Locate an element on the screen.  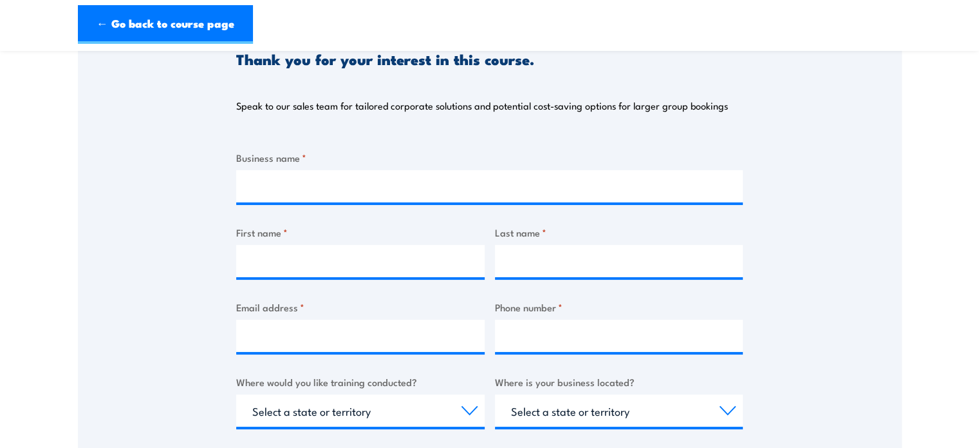
label: Where would you like training conducted? is located at coordinates (361, 381).